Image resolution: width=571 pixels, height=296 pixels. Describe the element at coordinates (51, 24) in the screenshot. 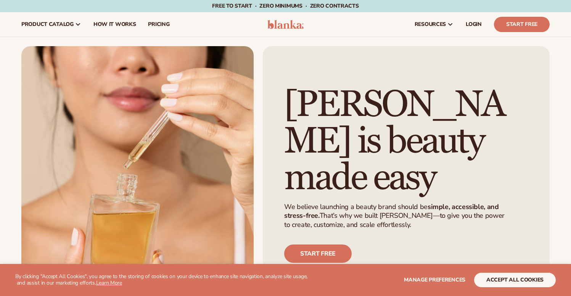

I see `a: product catalog` at that location.